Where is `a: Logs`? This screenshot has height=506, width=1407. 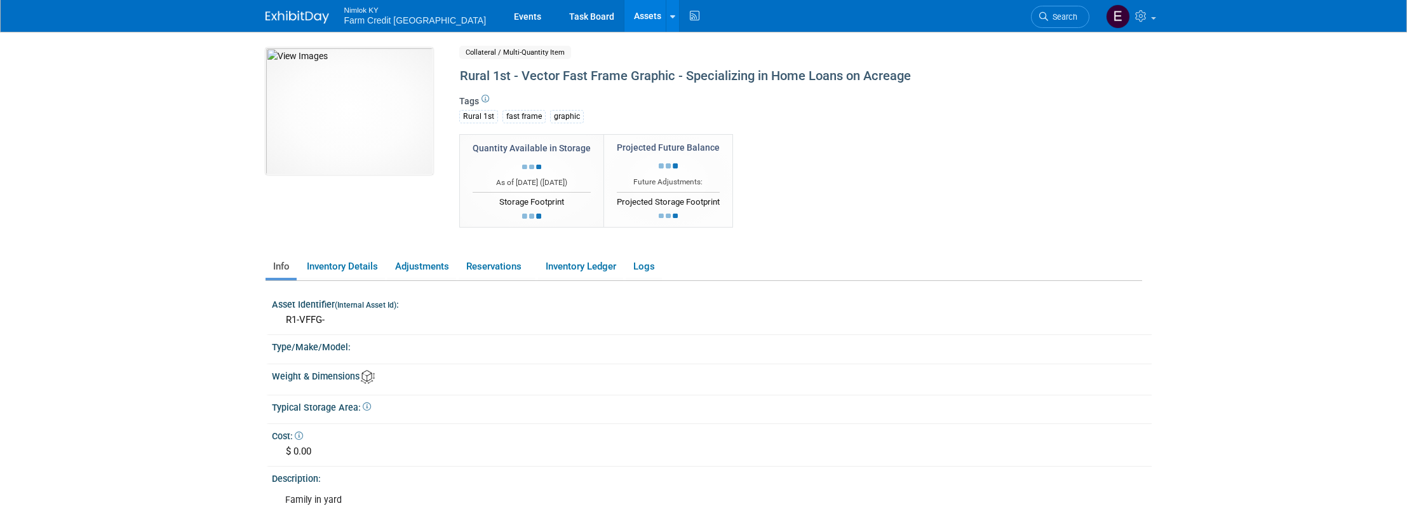 a: Logs is located at coordinates (643, 266).